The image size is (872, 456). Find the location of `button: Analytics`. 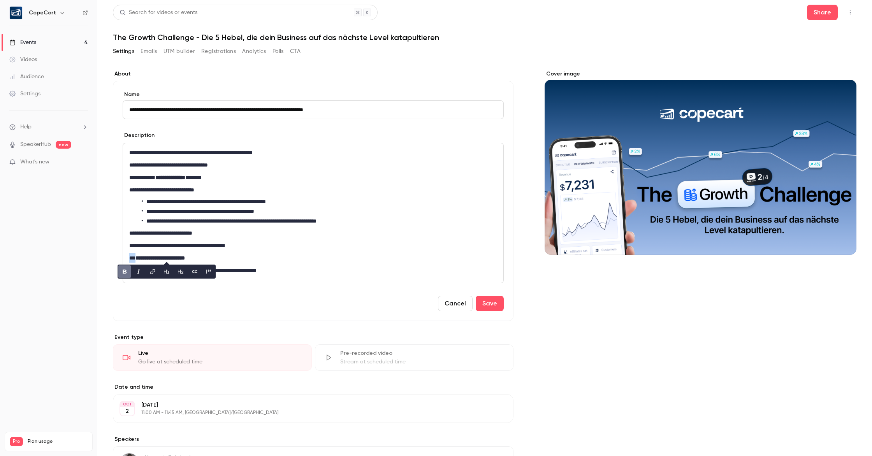

button: Analytics is located at coordinates (254, 51).